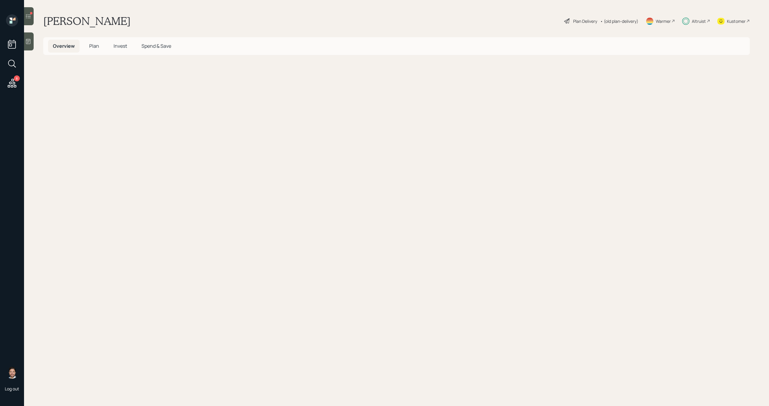  What do you see at coordinates (12, 373) in the screenshot?
I see `img: michael-russo-headshot.png` at bounding box center [12, 373].